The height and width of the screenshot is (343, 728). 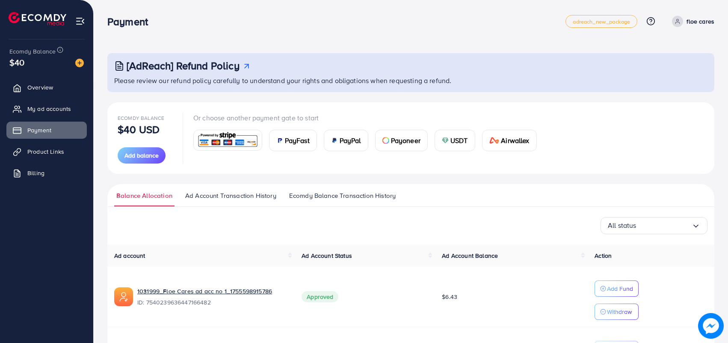 What do you see at coordinates (654, 226) in the screenshot?
I see `div: Search for option` at bounding box center [654, 226].